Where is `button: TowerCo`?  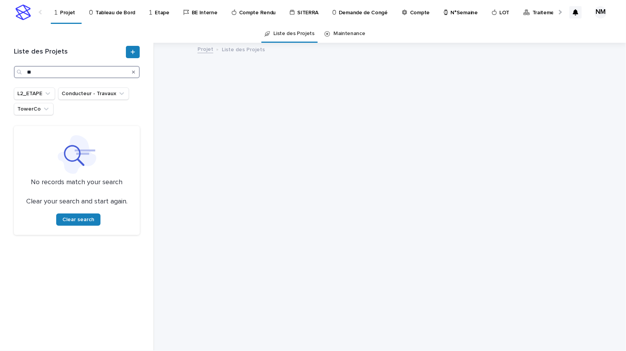
button: TowerCo is located at coordinates (33, 109).